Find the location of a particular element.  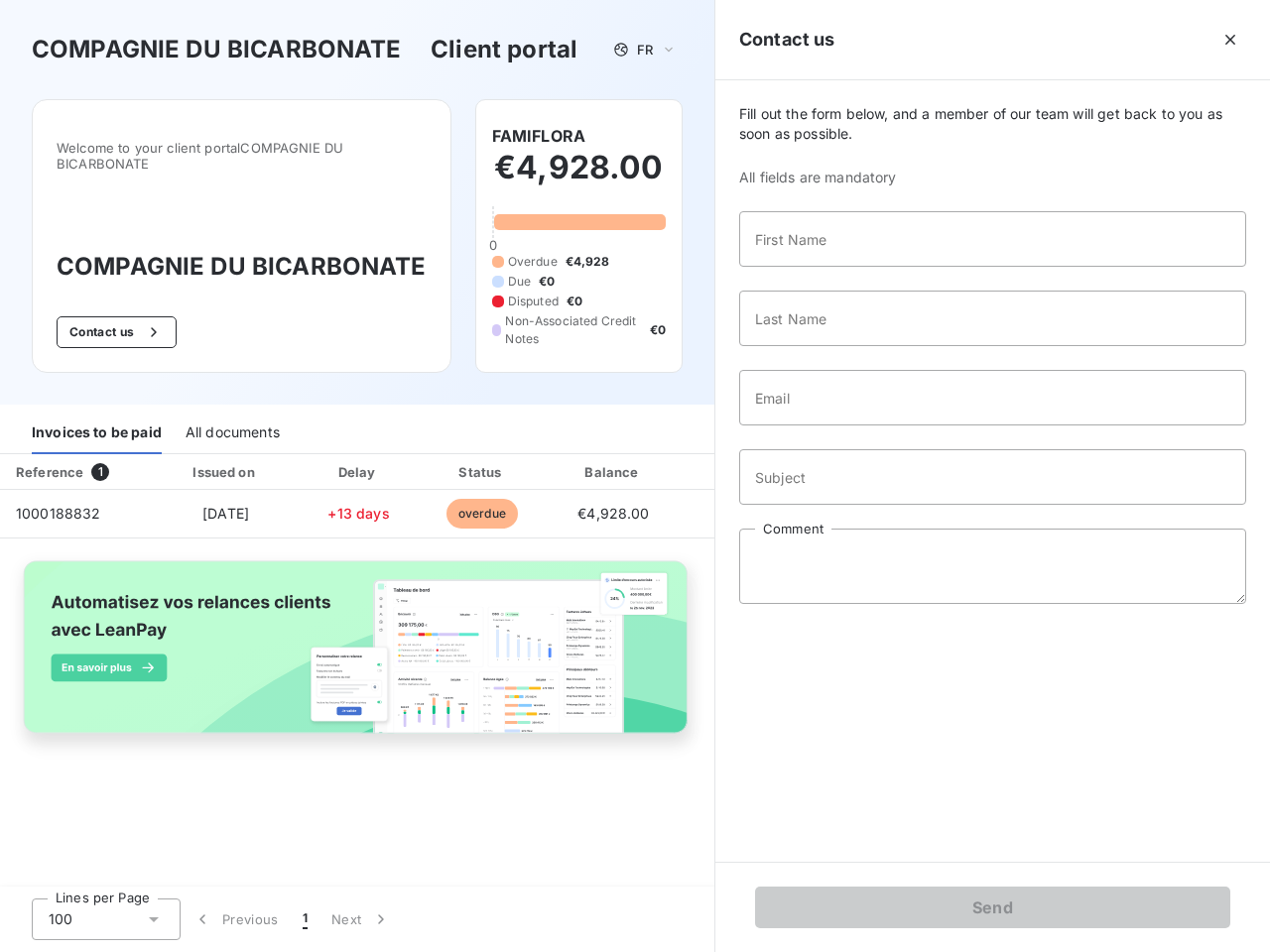

span: +13 days is located at coordinates (359, 513).